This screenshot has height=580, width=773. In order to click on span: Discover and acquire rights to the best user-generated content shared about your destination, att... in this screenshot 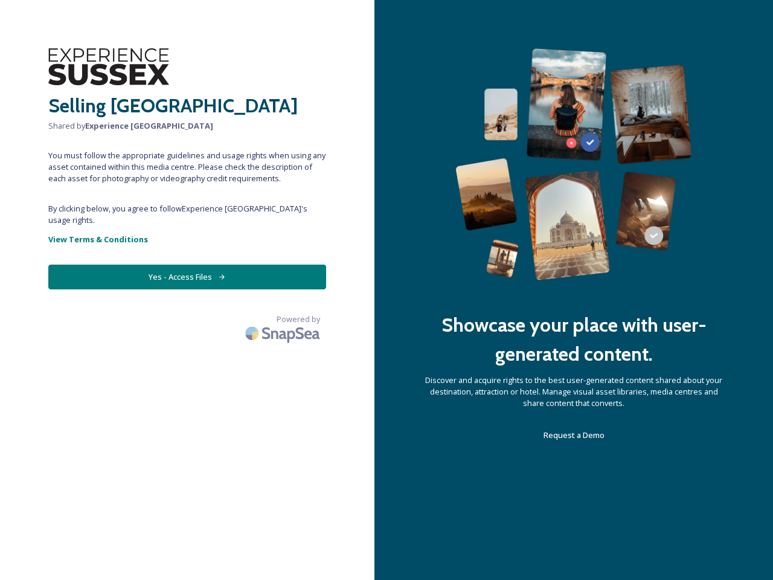, I will do `click(574, 392)`.